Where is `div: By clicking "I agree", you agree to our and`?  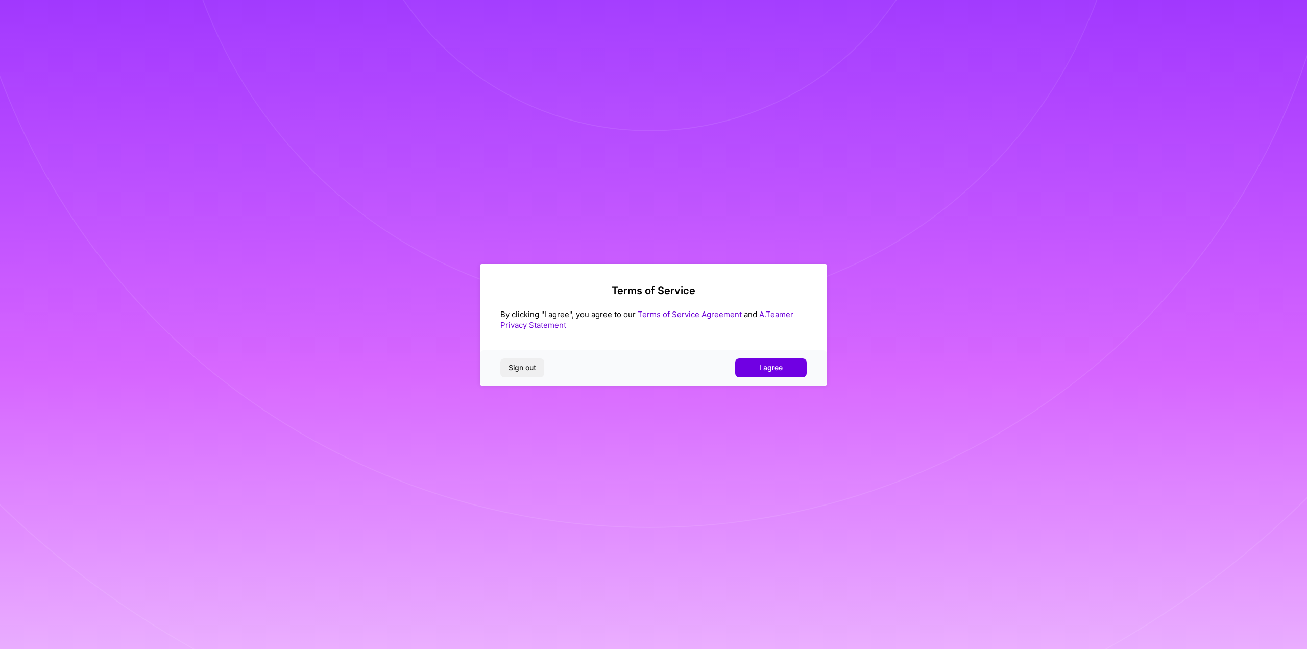
div: By clicking "I agree", you agree to our and is located at coordinates (653, 320).